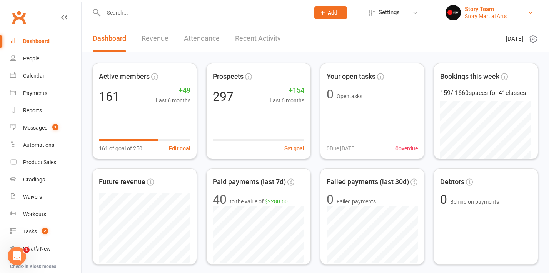 The image size is (549, 273). What do you see at coordinates (330, 13) in the screenshot?
I see `button: Add` at bounding box center [330, 13].